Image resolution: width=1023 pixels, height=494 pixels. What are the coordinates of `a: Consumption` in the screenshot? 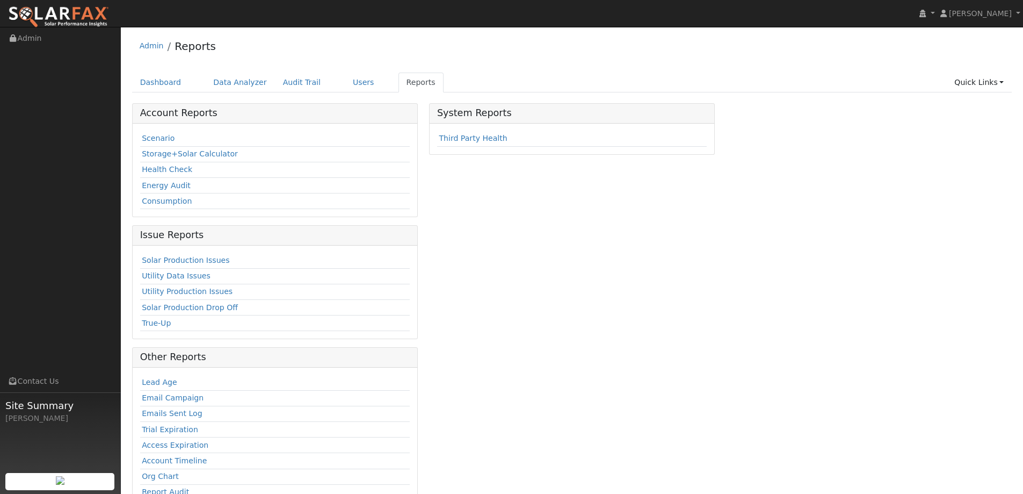 It's located at (167, 201).